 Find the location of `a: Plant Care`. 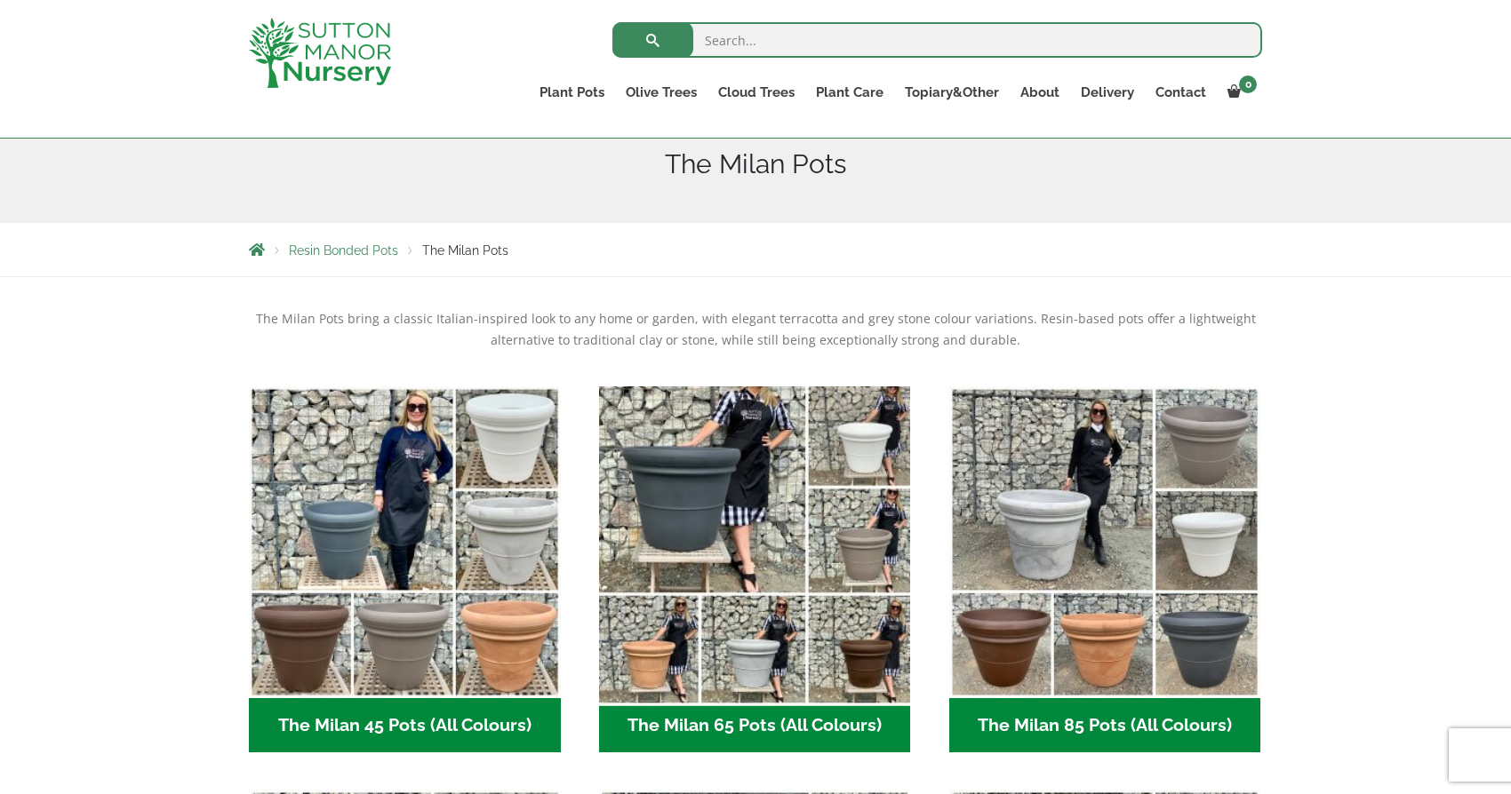

a: Plant Care is located at coordinates (849, 92).